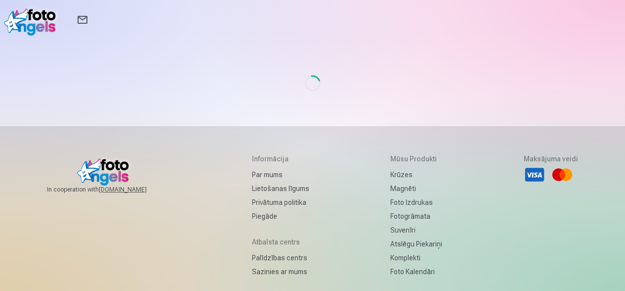 This screenshot has height=291, width=625. What do you see at coordinates (416, 175) in the screenshot?
I see `a: Krūzes` at bounding box center [416, 175].